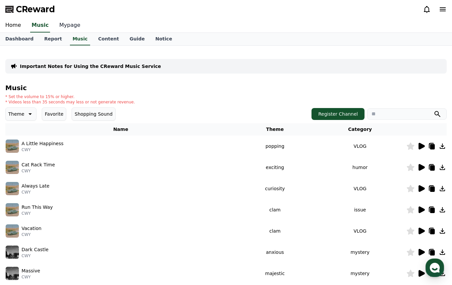  Describe the element at coordinates (21, 114) in the screenshot. I see `button: Theme` at that location.